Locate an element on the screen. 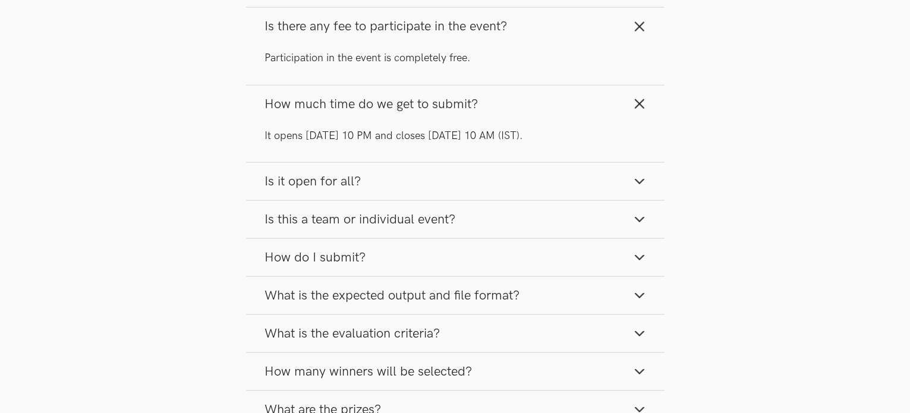  button: What is the expected output and file format? is located at coordinates (455, 295).